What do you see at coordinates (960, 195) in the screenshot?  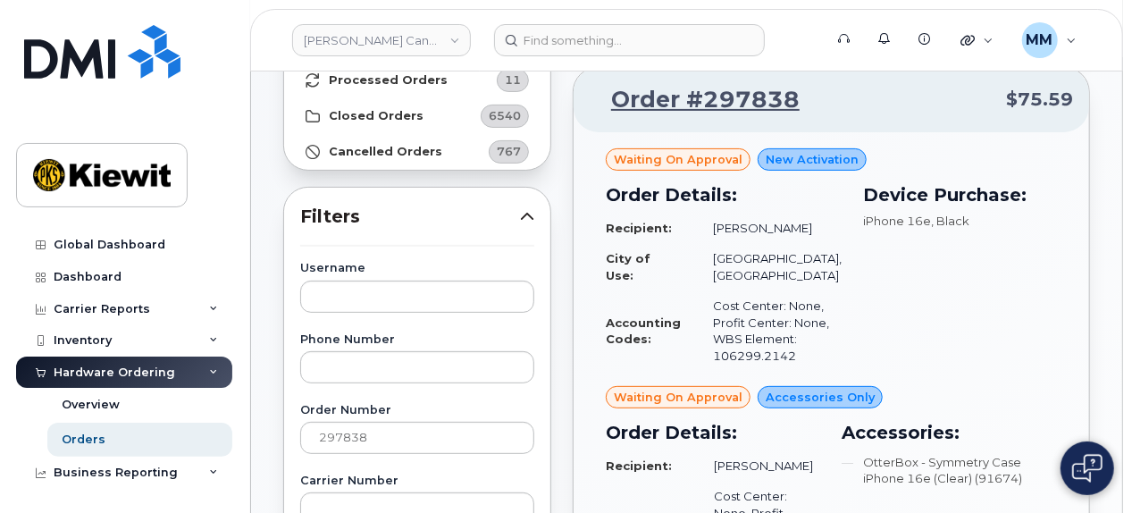 I see `h3: Device Purchase:` at bounding box center [960, 195].